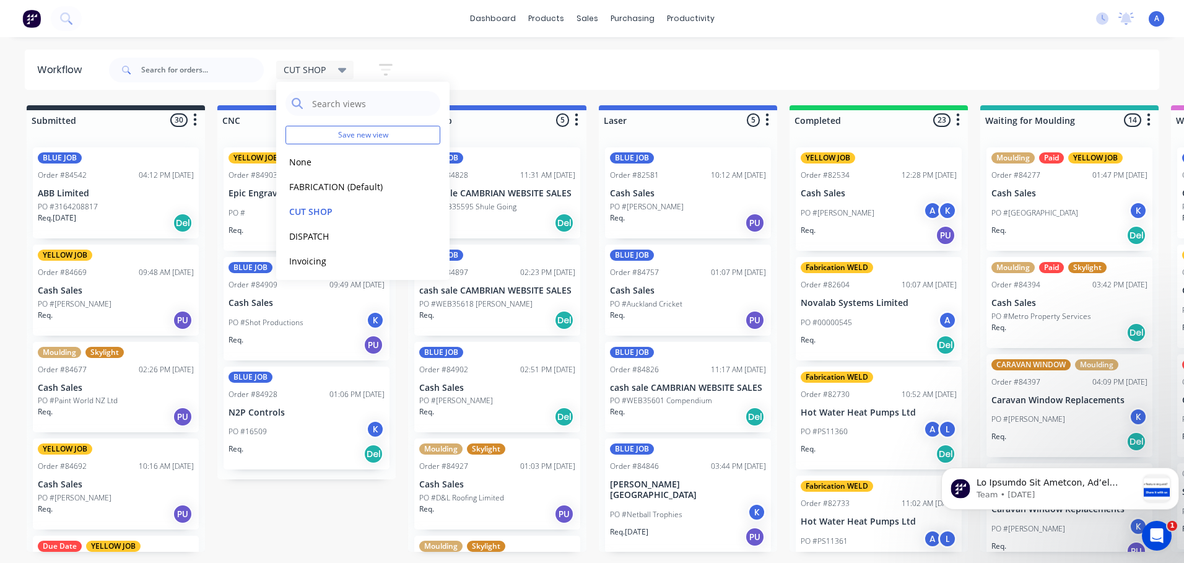 This screenshot has width=1184, height=563. I want to click on div: K, so click(947, 211).